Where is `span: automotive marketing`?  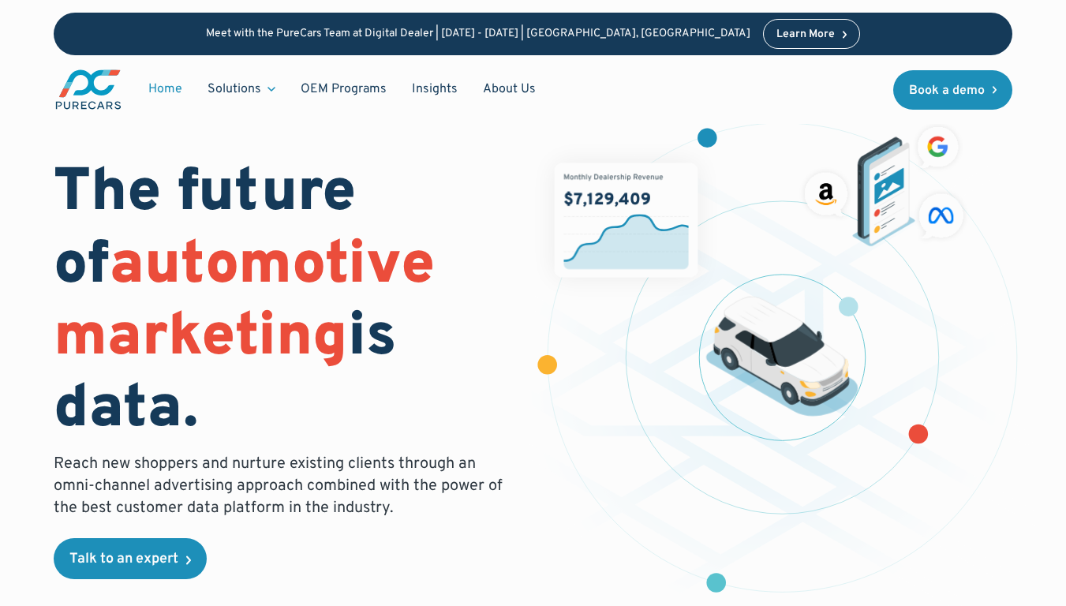
span: automotive marketing is located at coordinates (244, 302).